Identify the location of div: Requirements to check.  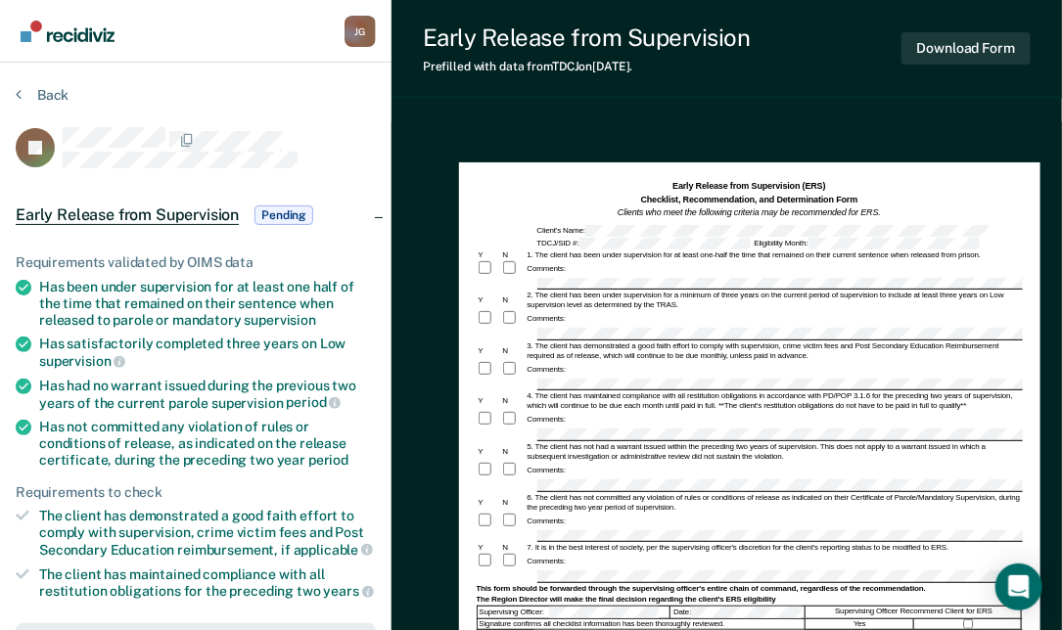
(196, 492).